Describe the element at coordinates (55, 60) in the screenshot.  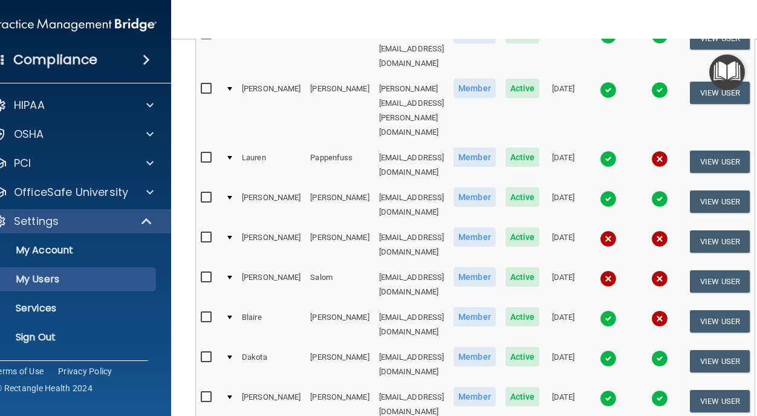
I see `h4: Compliance` at that location.